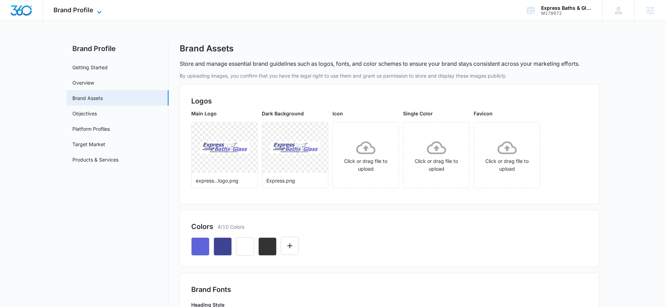  Describe the element at coordinates (389, 289) in the screenshot. I see `h2: Brand Fonts` at that location.